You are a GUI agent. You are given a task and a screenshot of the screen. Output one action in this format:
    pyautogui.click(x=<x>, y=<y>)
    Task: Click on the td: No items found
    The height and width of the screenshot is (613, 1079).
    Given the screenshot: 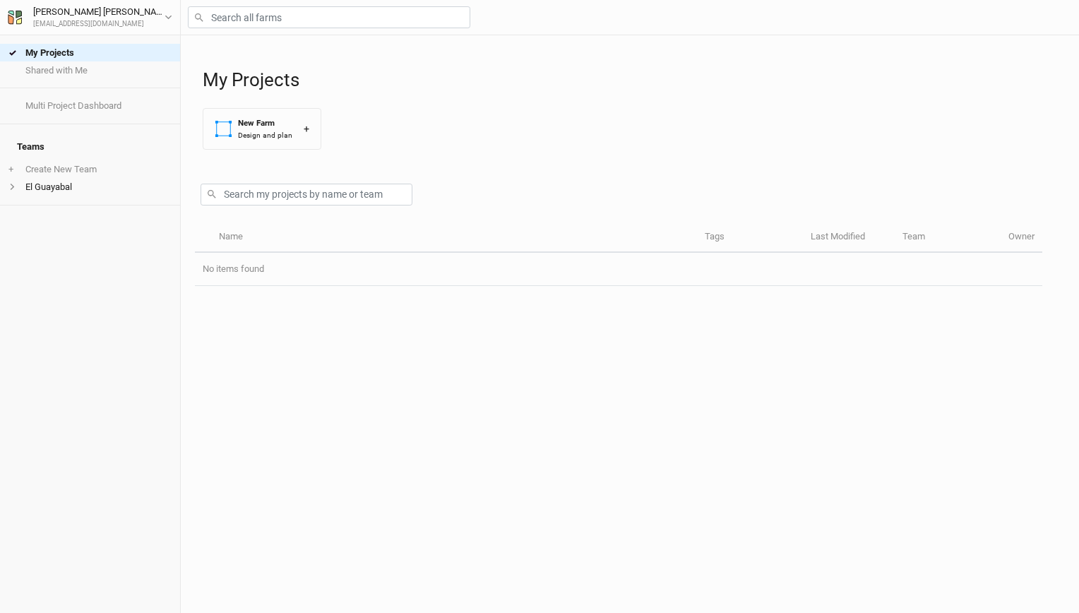 What is the action you would take?
    pyautogui.click(x=619, y=269)
    